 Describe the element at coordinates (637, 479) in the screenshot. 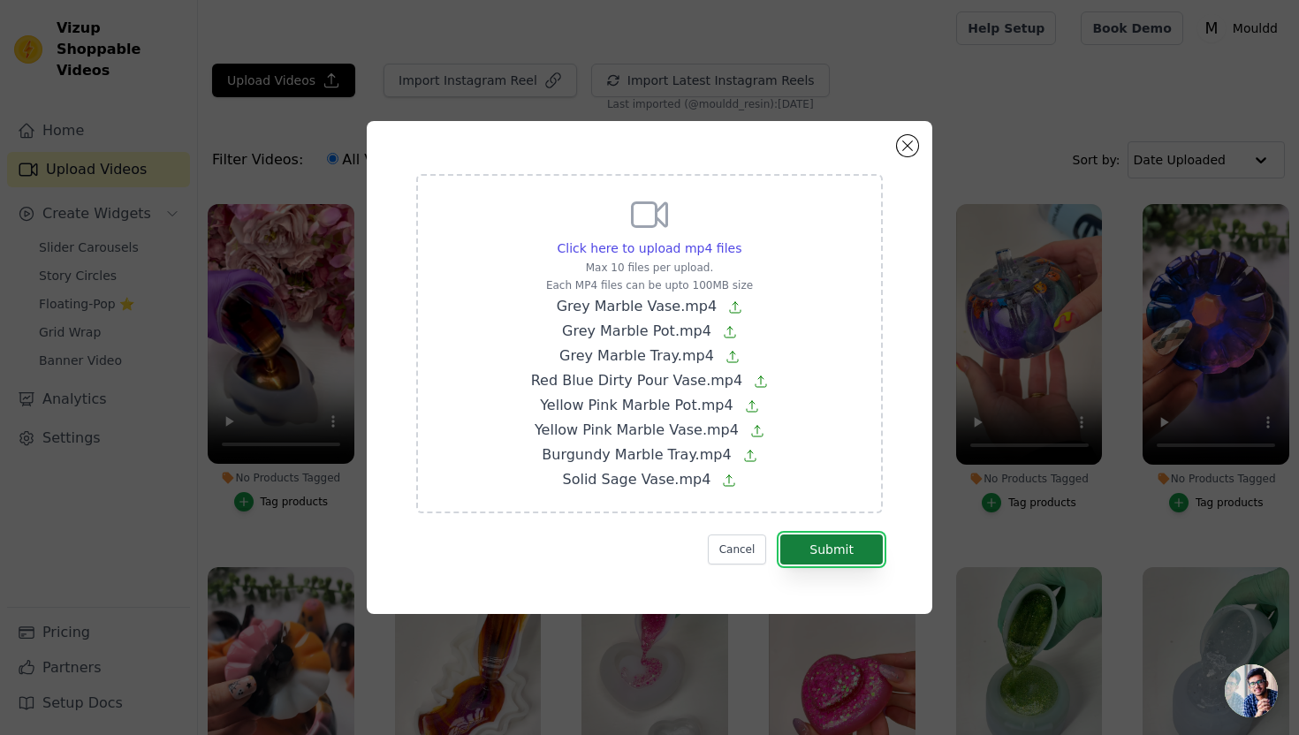

I see `span: Solid Sage Vase.mp4` at that location.